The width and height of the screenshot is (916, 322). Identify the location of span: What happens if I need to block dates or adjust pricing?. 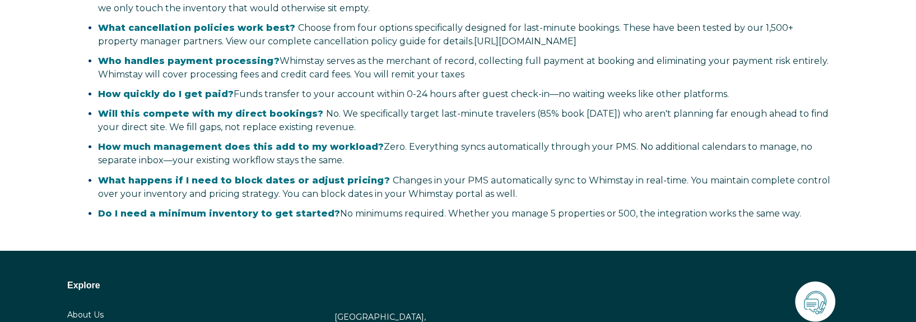
(244, 180).